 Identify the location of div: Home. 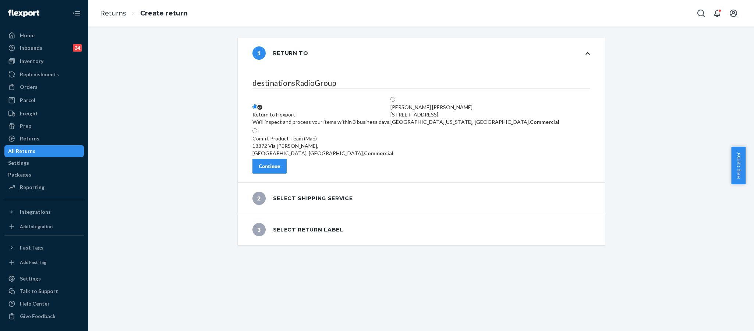
(27, 35).